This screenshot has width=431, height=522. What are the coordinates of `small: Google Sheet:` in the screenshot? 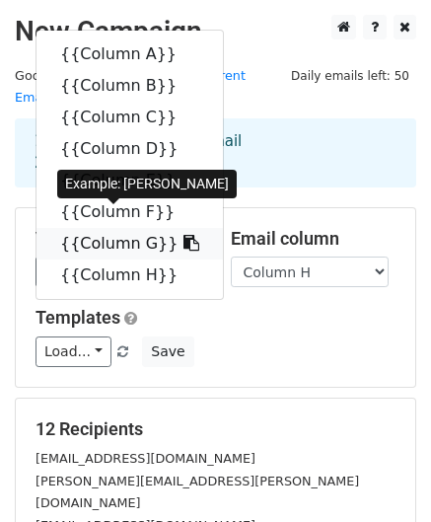 It's located at (130, 87).